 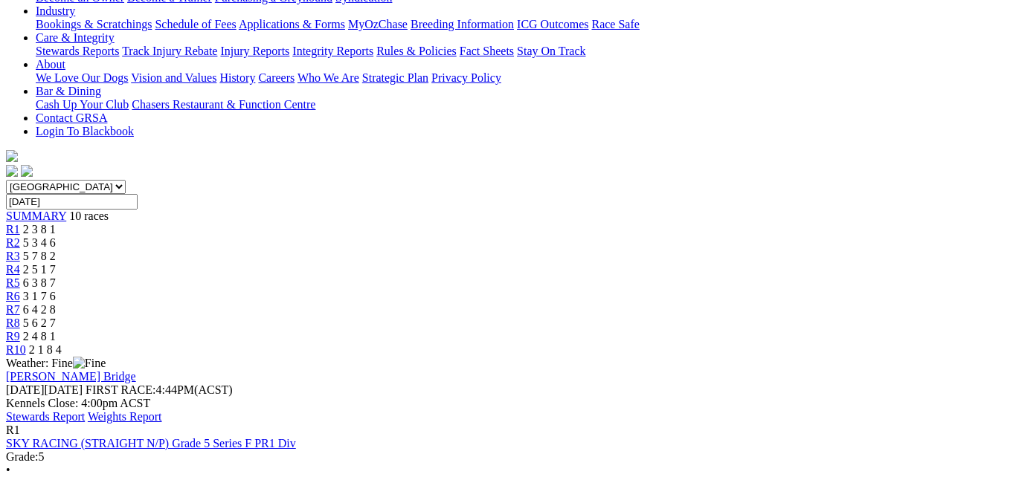 I want to click on div: Bar & Dining, so click(x=514, y=105).